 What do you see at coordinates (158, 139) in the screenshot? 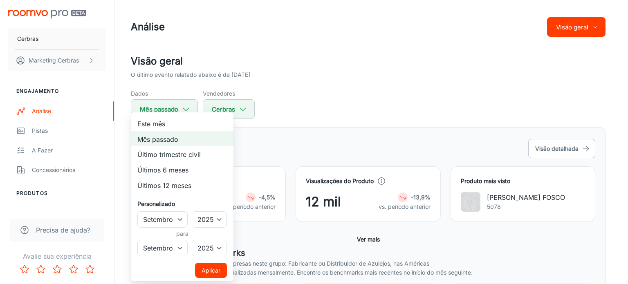
I see `font: Mês passado` at bounding box center [158, 139].